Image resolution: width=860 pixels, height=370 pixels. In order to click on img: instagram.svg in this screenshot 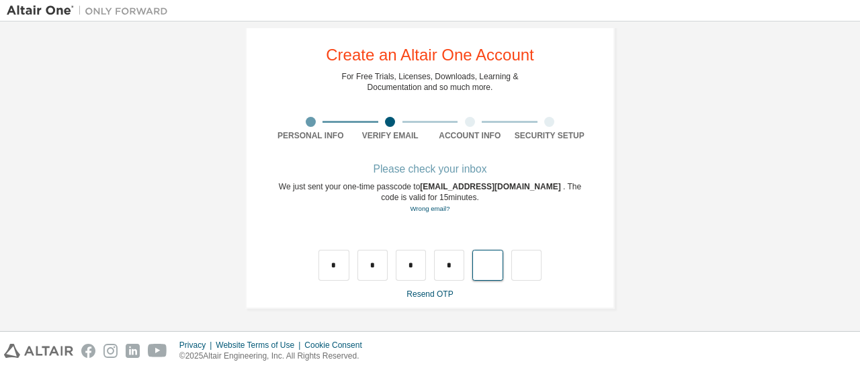, I will do `click(110, 351)`.